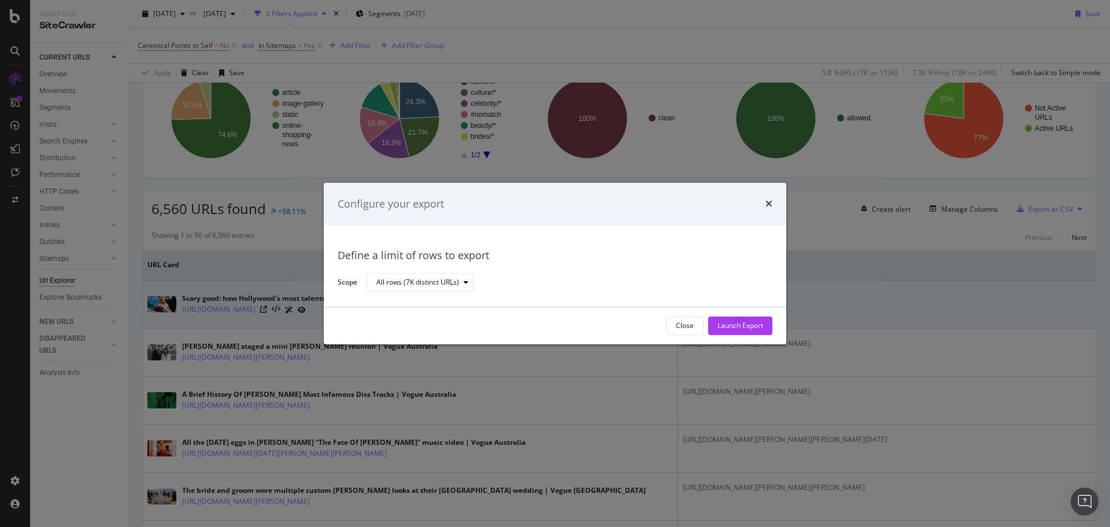 This screenshot has height=527, width=1110. I want to click on button: Close, so click(685, 326).